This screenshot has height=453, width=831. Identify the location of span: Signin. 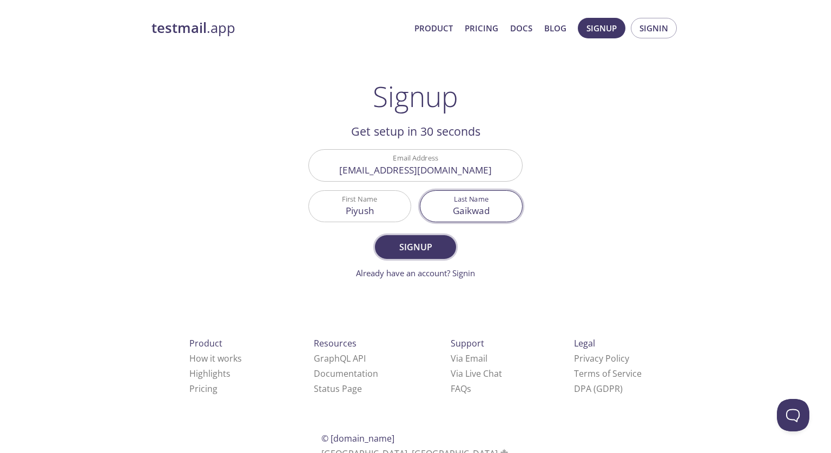
(653, 28).